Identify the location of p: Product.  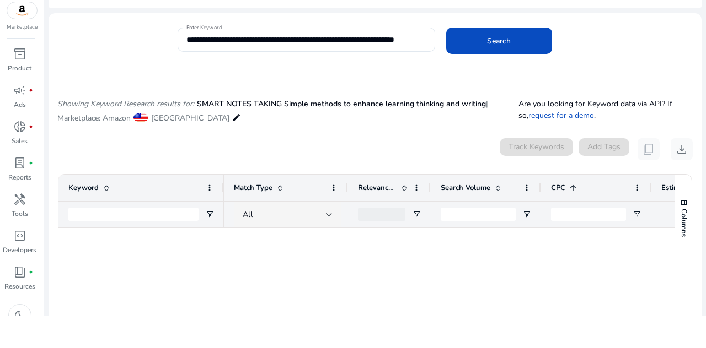
(19, 68).